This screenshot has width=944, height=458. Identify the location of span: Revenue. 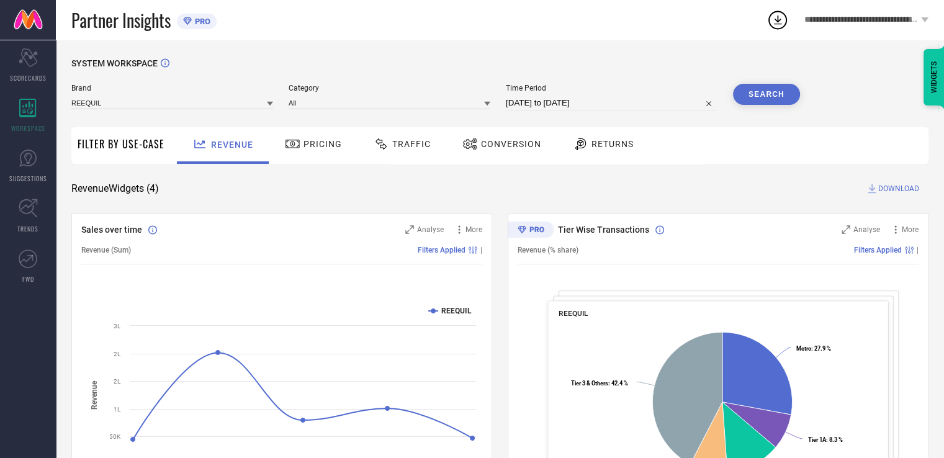
(232, 145).